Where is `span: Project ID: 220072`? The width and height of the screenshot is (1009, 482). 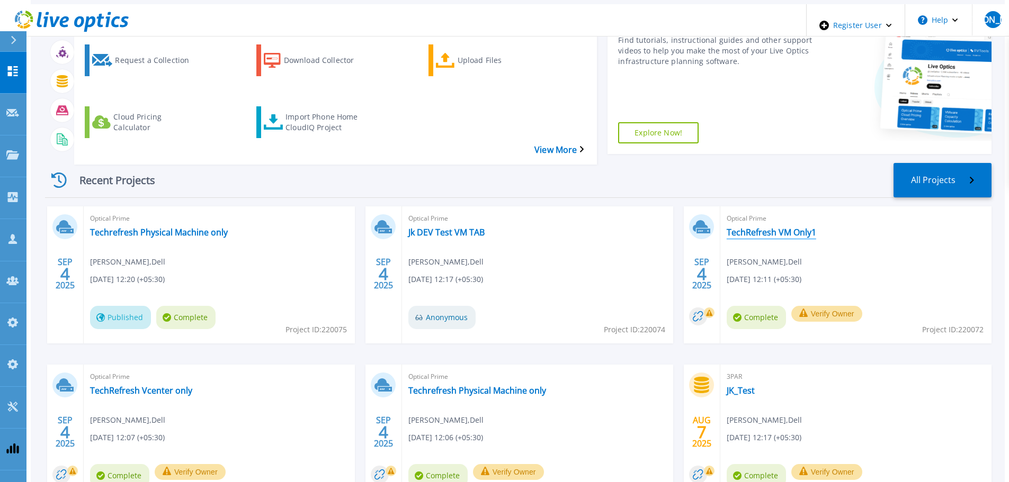
span: Project ID: 220072 is located at coordinates (952, 330).